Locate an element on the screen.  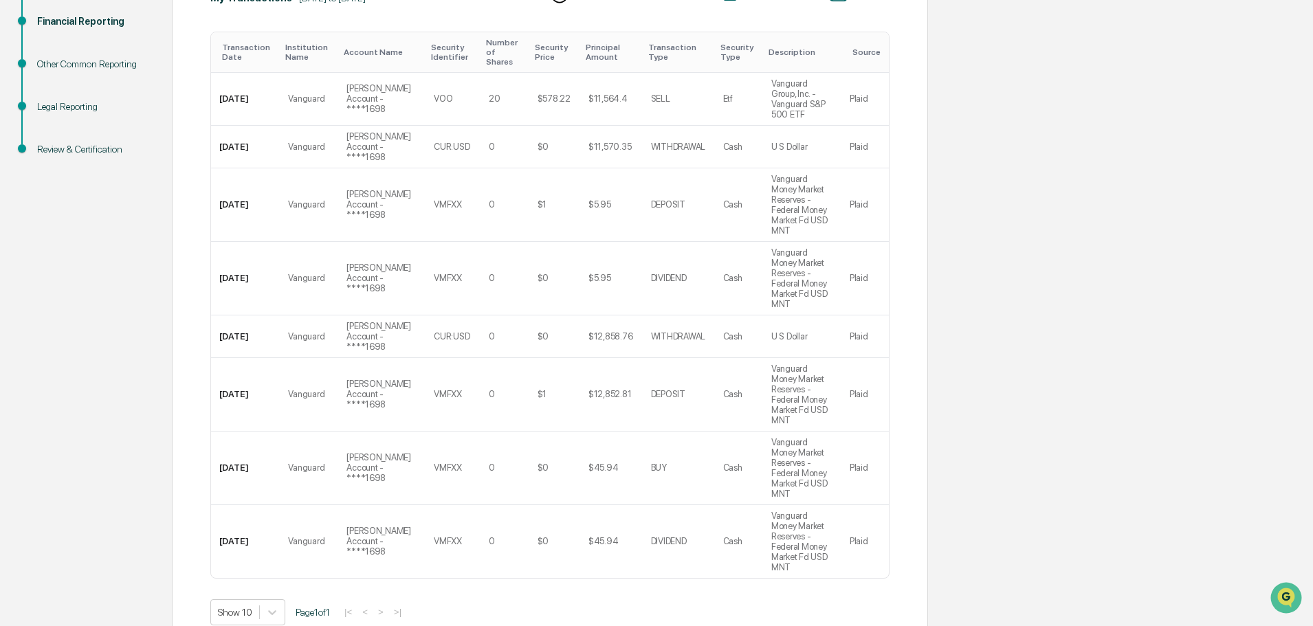
div: SELL is located at coordinates (660, 98).